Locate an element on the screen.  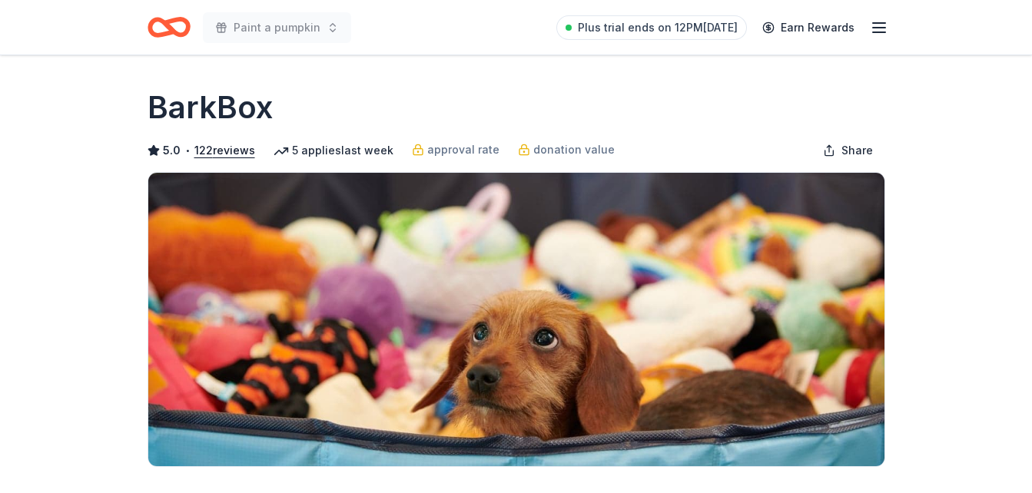
span: Share is located at coordinates (856, 151).